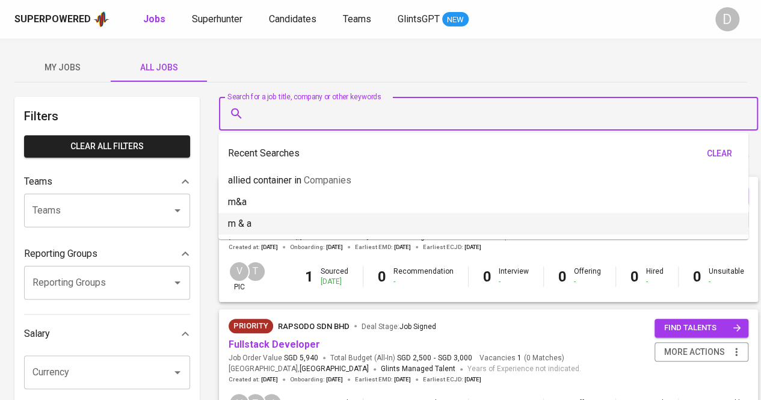  What do you see at coordinates (418, 369) in the screenshot?
I see `span: Glints Managed Talent` at bounding box center [418, 369].